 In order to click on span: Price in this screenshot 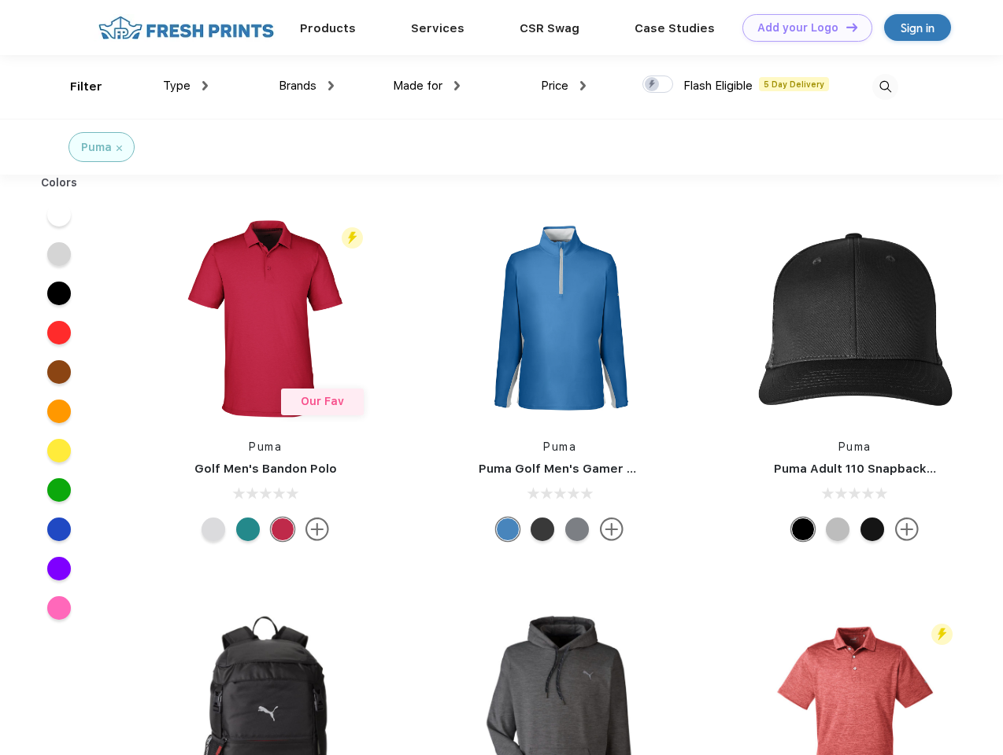, I will do `click(554, 86)`.